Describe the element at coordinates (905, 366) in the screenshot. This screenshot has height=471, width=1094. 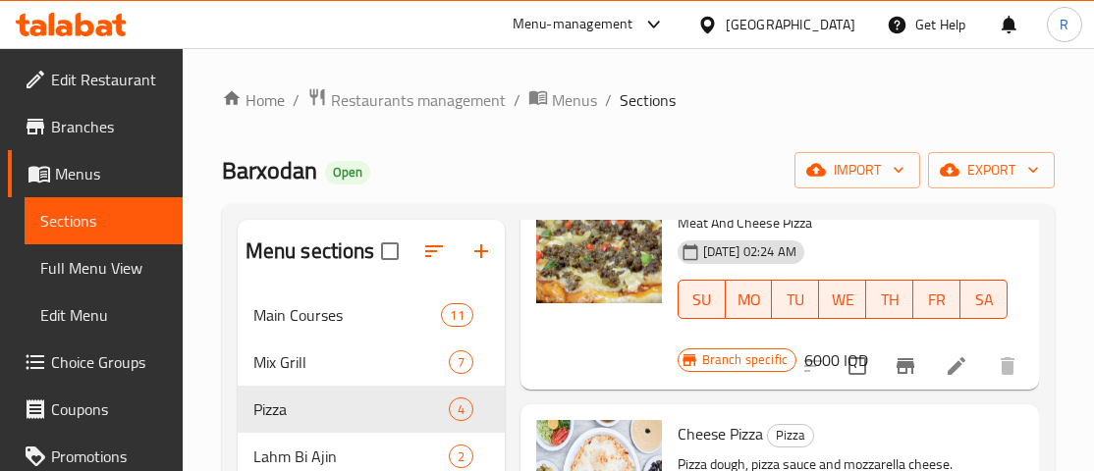
I see `button: Branch-specific-item` at that location.